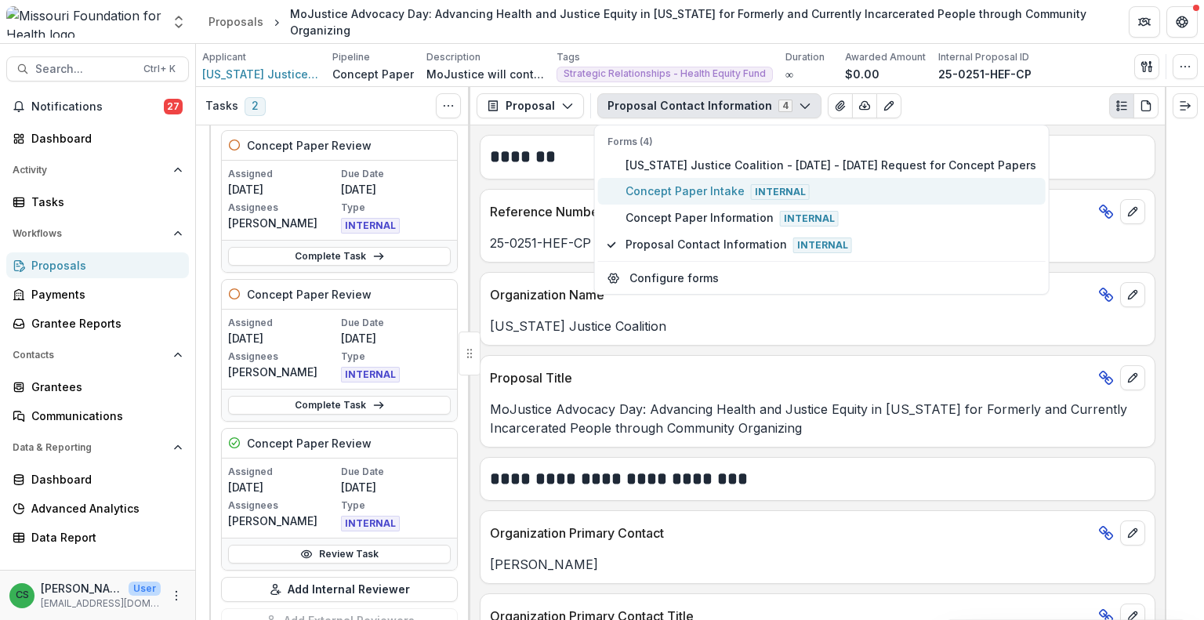 This screenshot has height=620, width=1204. What do you see at coordinates (97, 508) in the screenshot?
I see `a: Advanced Analytics` at bounding box center [97, 508].